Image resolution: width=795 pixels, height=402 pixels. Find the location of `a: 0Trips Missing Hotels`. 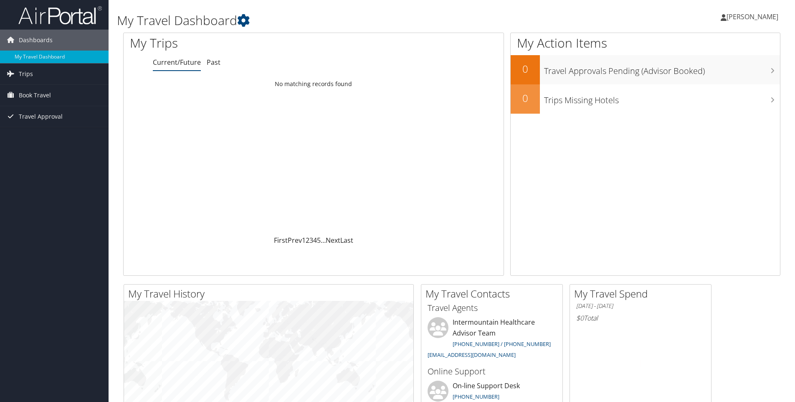

a: 0Trips Missing Hotels is located at coordinates (645, 99).